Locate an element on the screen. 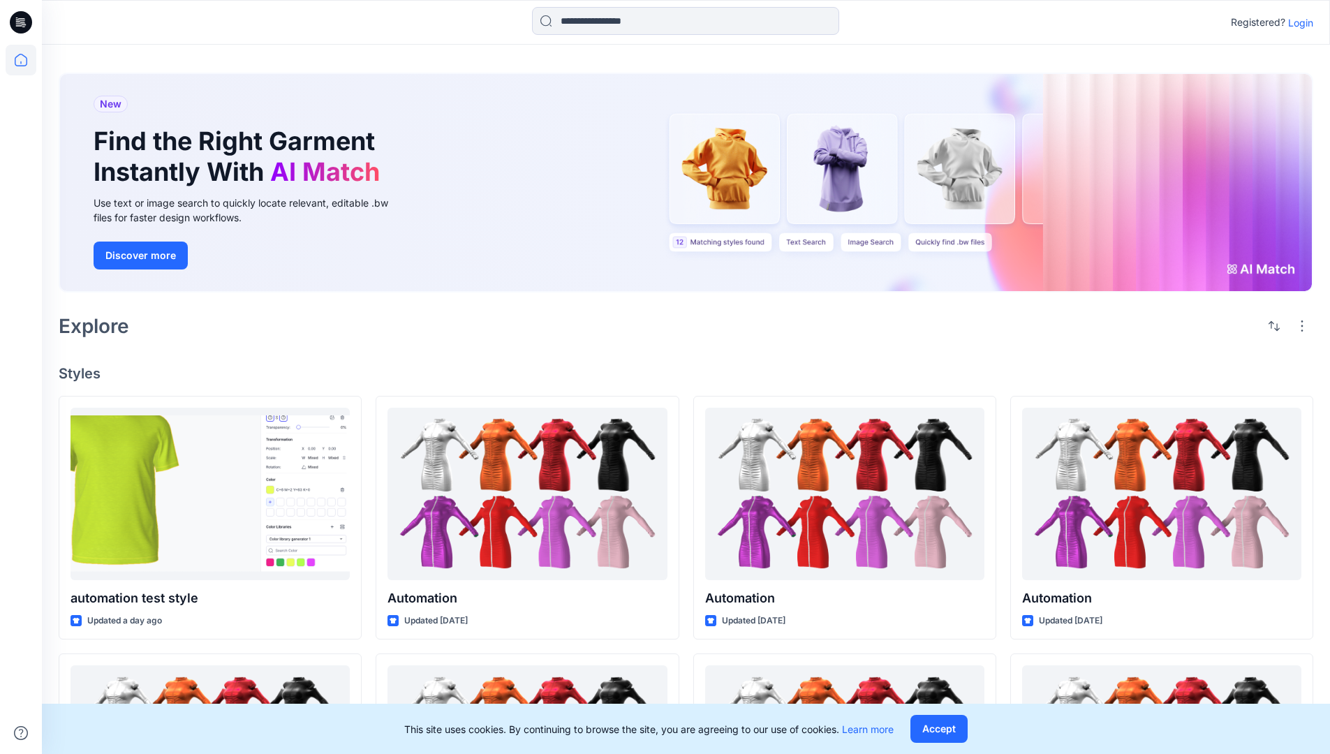  h2: Explore is located at coordinates (94, 326).